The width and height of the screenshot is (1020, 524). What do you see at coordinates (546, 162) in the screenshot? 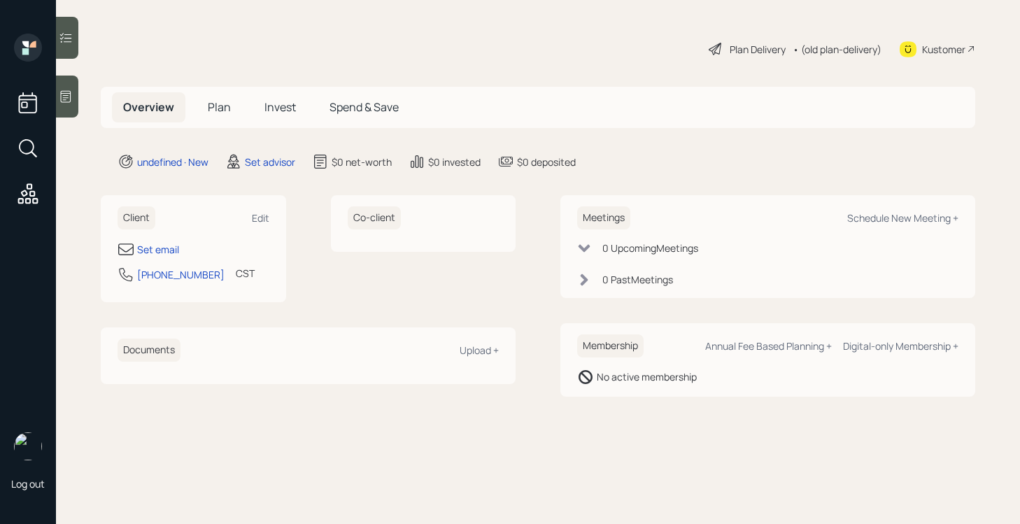
I see `div: $0 deposited` at bounding box center [546, 162].